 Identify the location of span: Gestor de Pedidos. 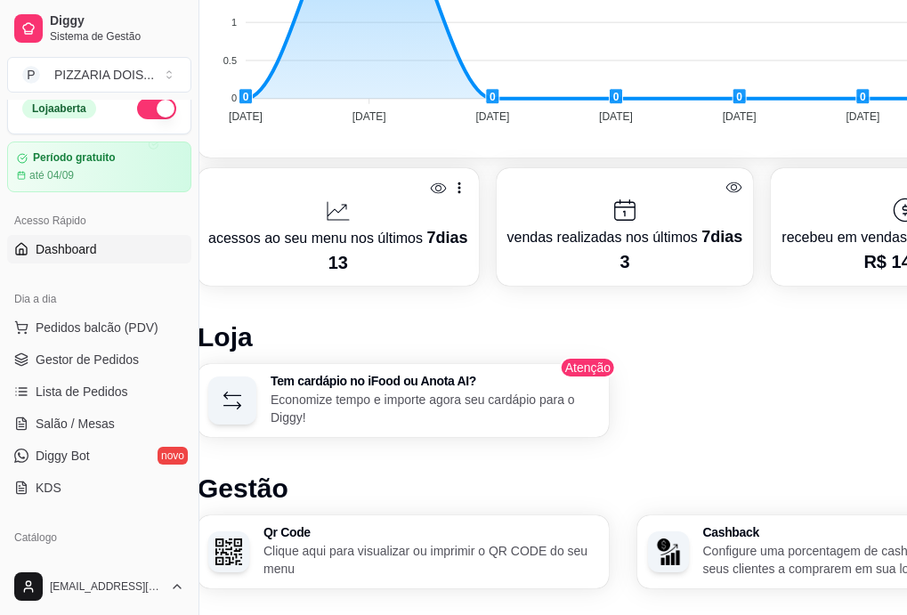
(87, 360).